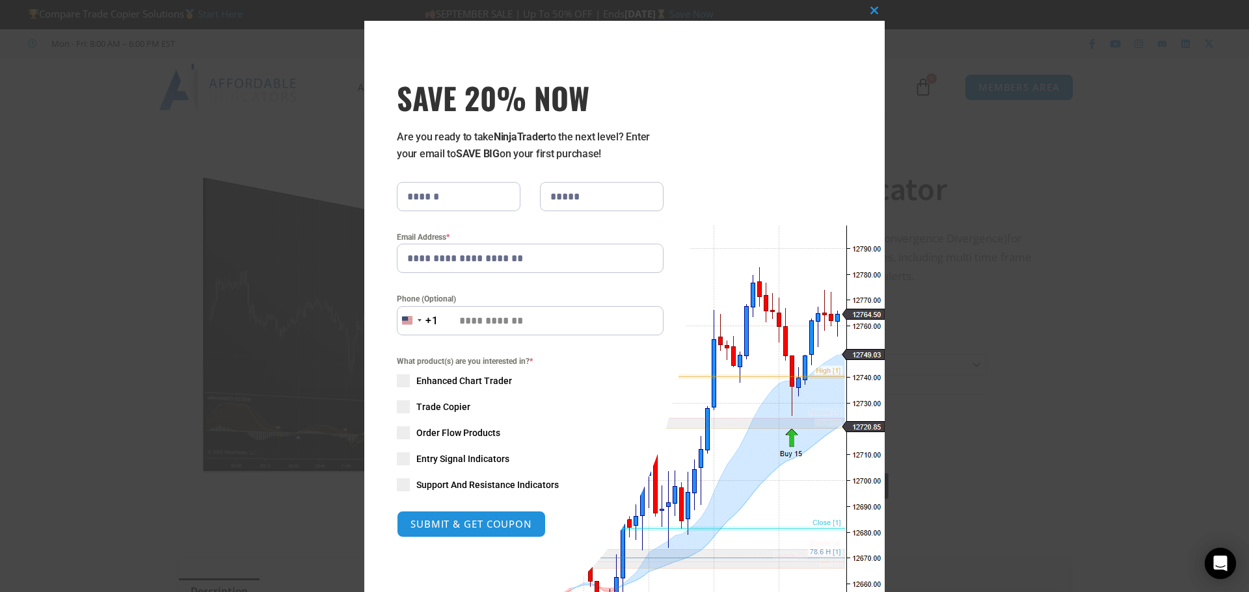 This screenshot has height=592, width=1249. Describe the element at coordinates (471, 524) in the screenshot. I see `button: SUBMIT & GET COUPON` at that location.